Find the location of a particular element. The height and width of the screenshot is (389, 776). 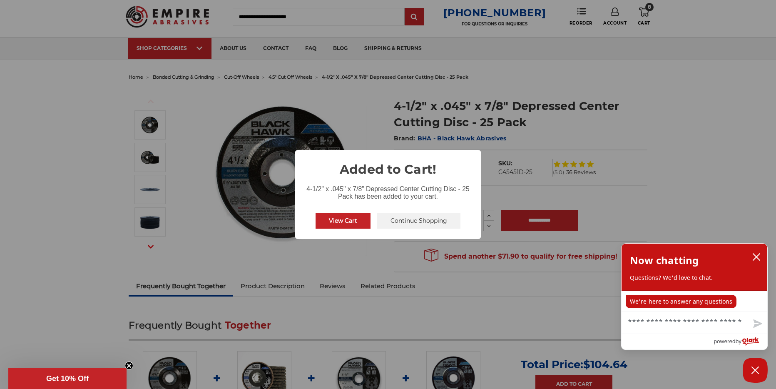

button: Send message is located at coordinates (757, 324).